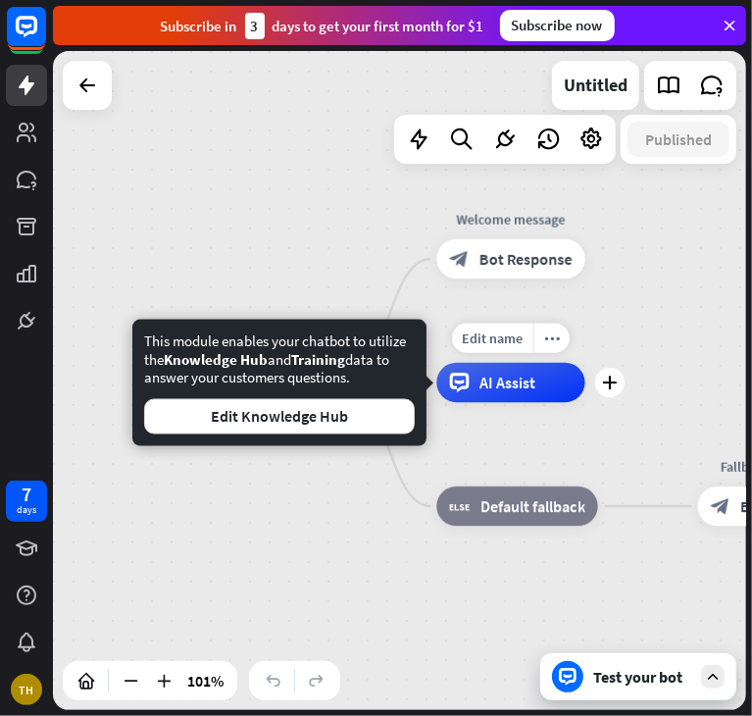 This screenshot has width=752, height=716. What do you see at coordinates (26, 501) in the screenshot?
I see `a: 7 days` at bounding box center [26, 501].